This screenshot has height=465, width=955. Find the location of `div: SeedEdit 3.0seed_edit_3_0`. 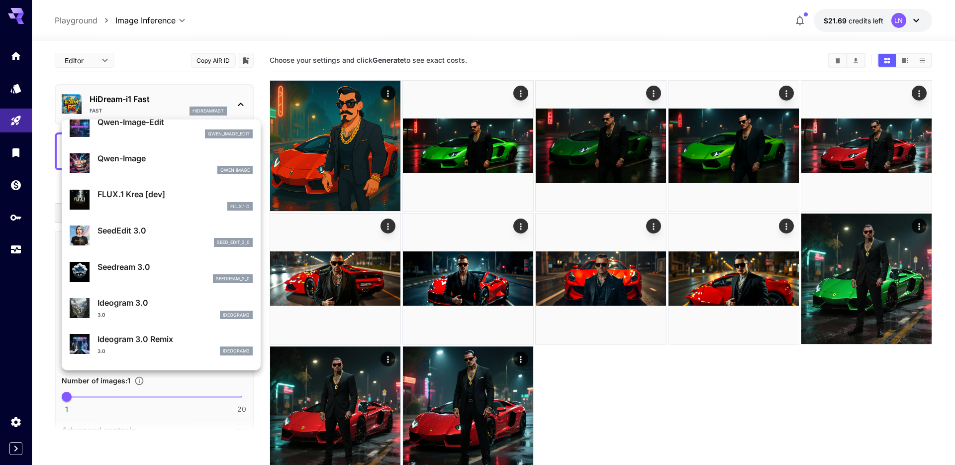

div: SeedEdit 3.0seed_edit_3_0 is located at coordinates (161, 235).